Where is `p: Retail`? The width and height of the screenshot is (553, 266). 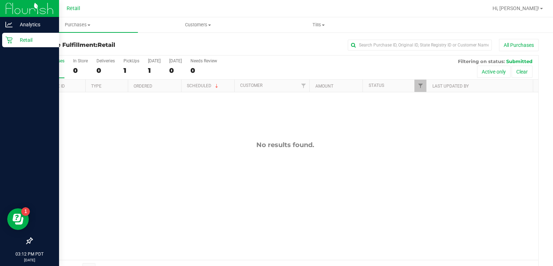
p: Retail is located at coordinates (34, 40).